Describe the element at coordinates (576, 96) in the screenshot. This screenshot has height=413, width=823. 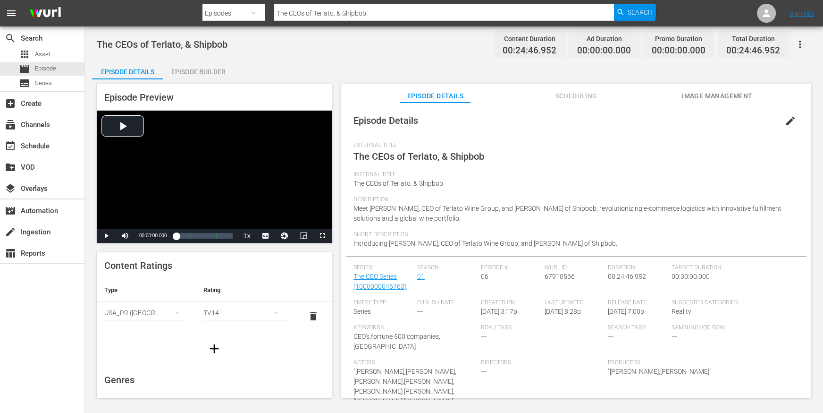
I see `span: Scheduling` at that location.